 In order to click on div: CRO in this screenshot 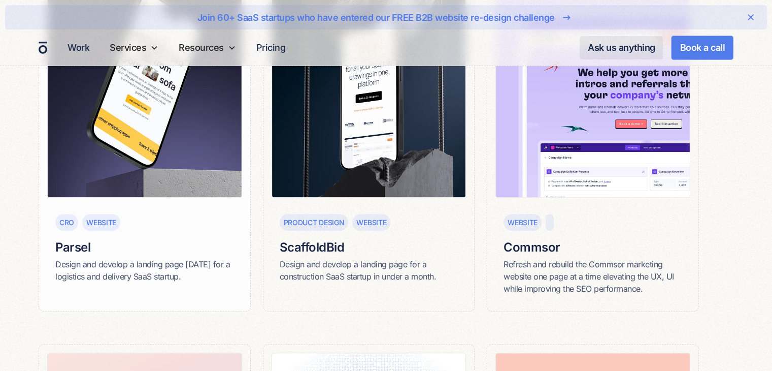, I will do `click(66, 222)`.